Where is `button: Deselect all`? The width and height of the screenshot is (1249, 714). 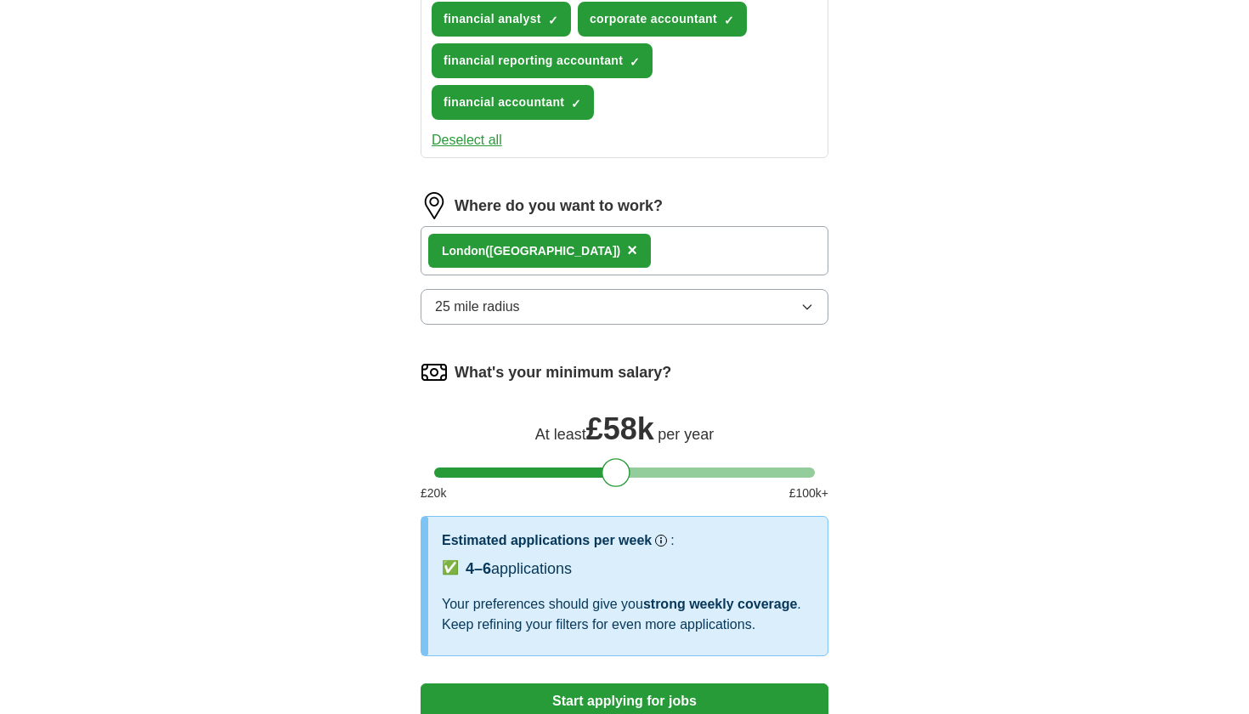
button: Deselect all is located at coordinates (466, 140).